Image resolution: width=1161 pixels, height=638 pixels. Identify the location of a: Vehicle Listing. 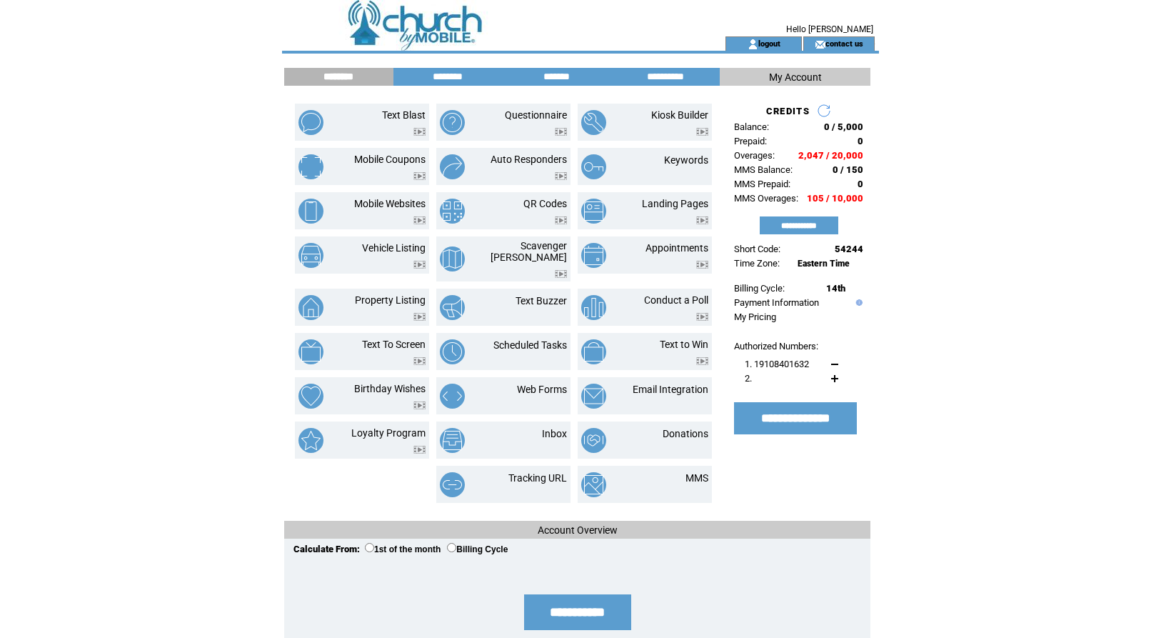
(394, 248).